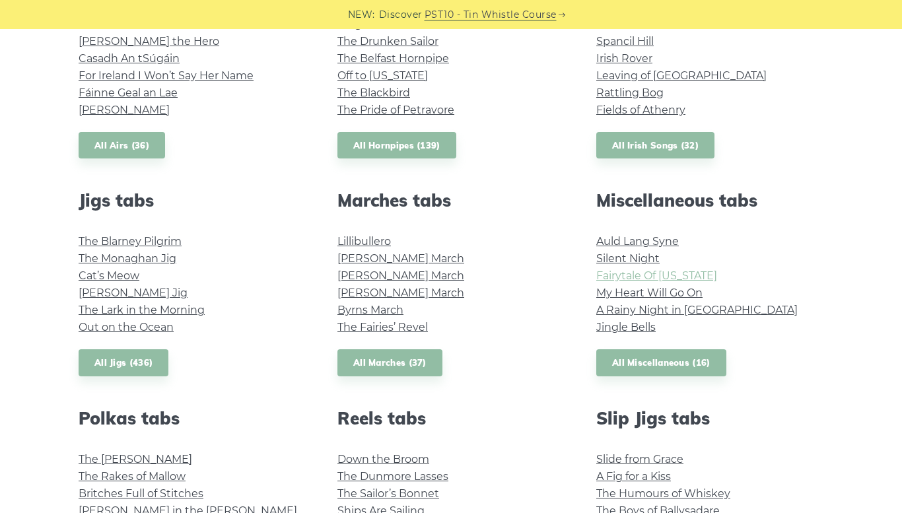 This screenshot has width=902, height=513. I want to click on a: Rattling Bog, so click(630, 92).